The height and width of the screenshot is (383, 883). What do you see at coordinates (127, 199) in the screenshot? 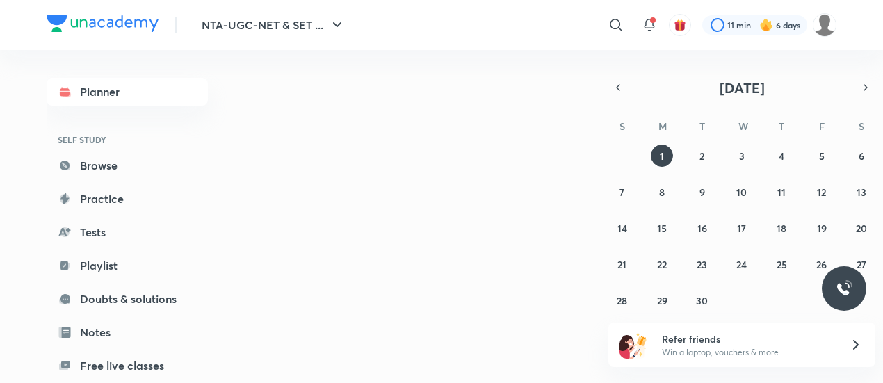
I see `a: Practice` at bounding box center [127, 199].